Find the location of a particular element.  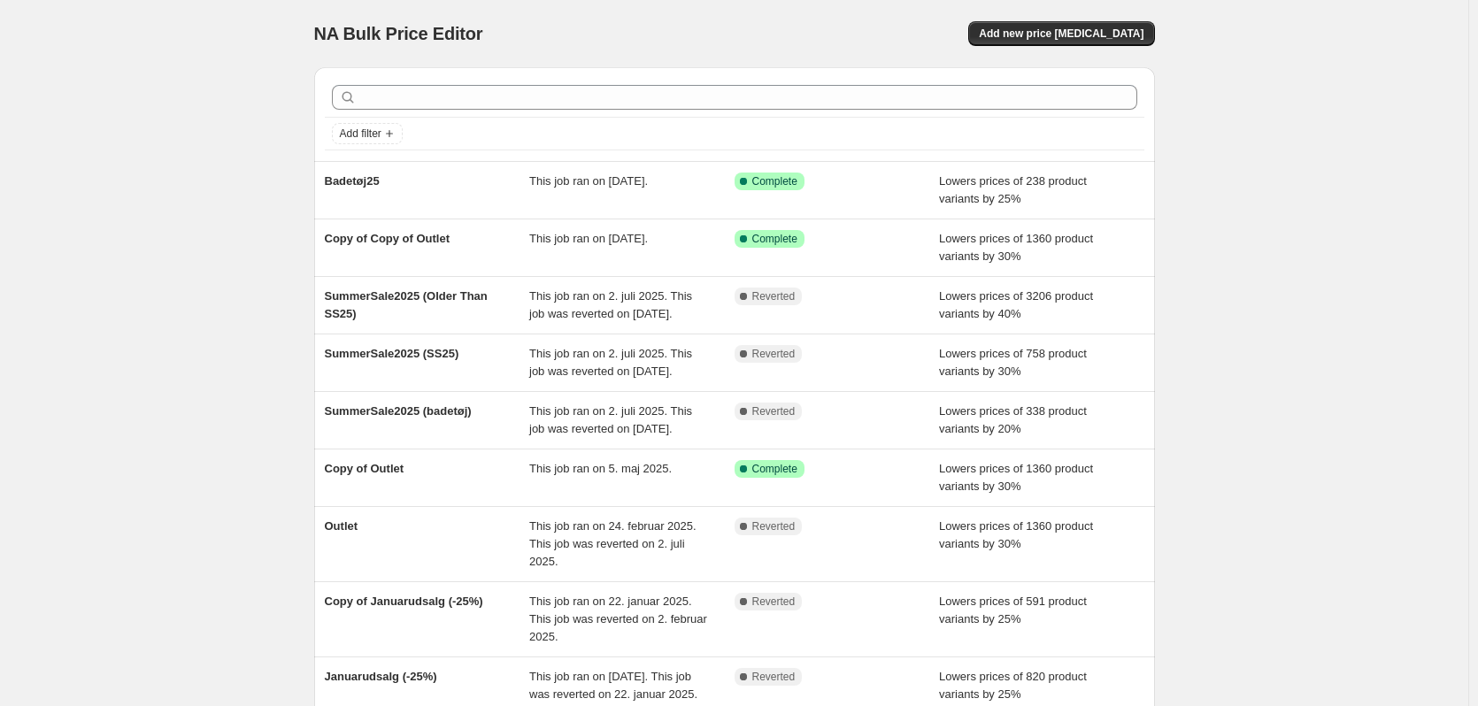

span: Lowers prices of 820 product variants by 25% is located at coordinates (1013, 685).